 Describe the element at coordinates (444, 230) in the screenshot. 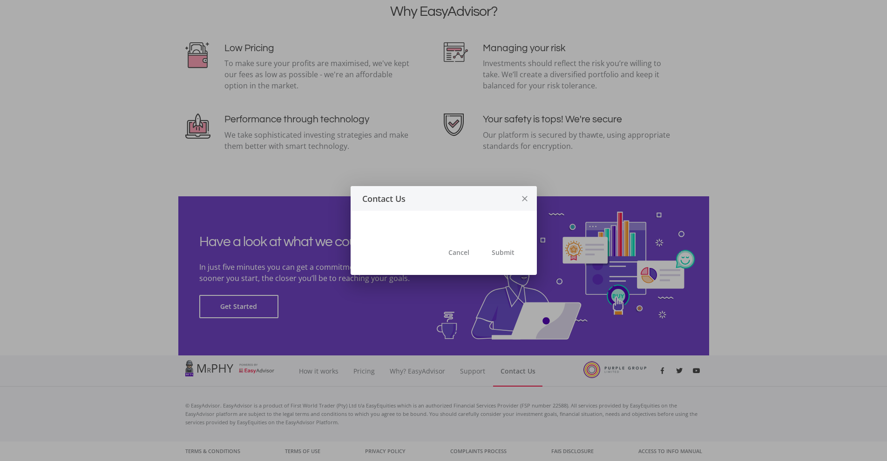

I see `ee-modal: Contact Us` at that location.